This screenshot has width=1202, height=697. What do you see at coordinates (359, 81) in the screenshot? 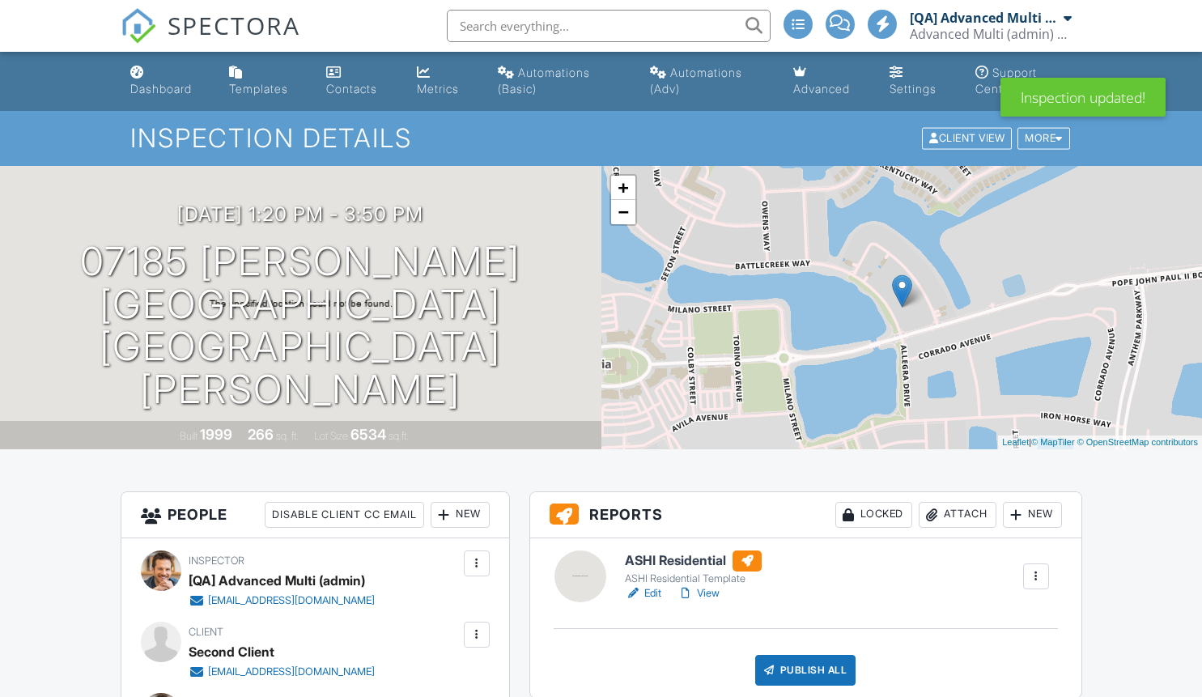
I see `a: Contacts` at bounding box center [359, 81].